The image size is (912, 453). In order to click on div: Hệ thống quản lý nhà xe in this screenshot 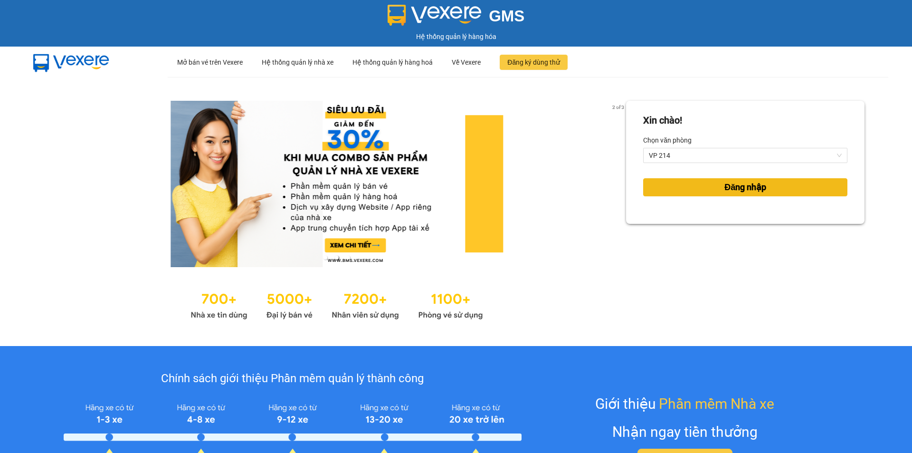, I will do `click(297, 62)`.